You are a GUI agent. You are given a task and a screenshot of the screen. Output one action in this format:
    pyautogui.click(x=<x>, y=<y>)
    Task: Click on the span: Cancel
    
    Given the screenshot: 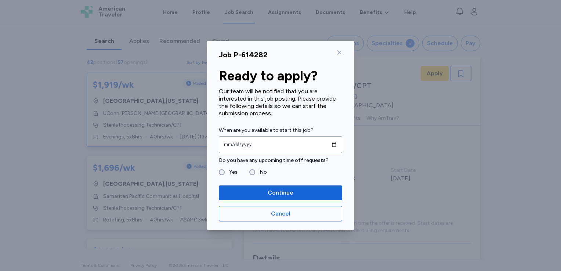 What is the action you would take?
    pyautogui.click(x=280, y=214)
    